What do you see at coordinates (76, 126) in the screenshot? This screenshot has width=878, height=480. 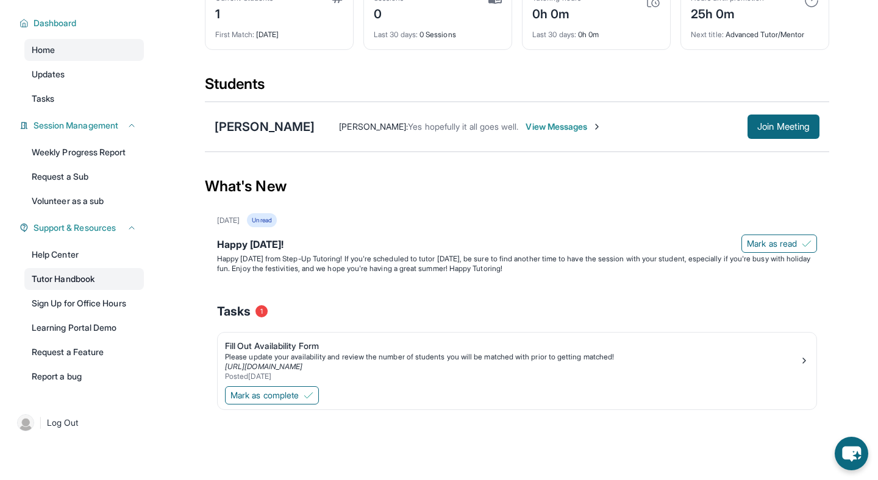 I see `span: Session Management` at bounding box center [76, 126].